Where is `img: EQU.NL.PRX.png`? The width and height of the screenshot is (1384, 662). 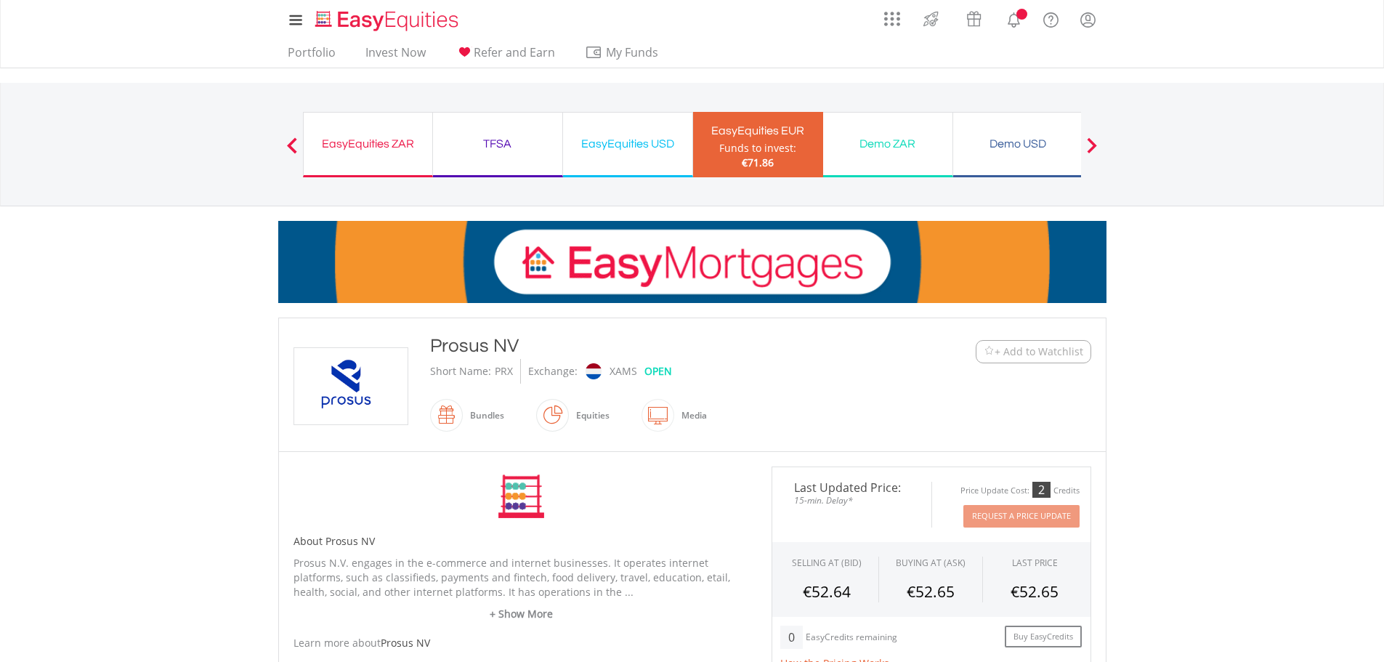
img: EQU.NL.PRX.png is located at coordinates (351, 386).